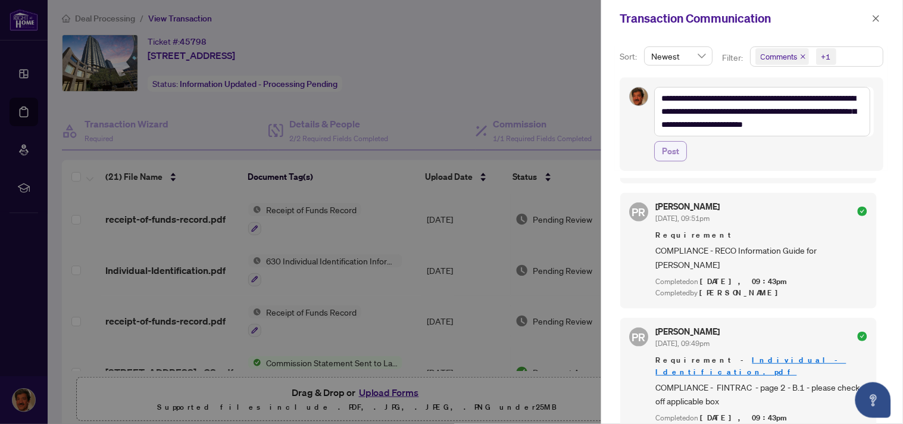 Image resolution: width=903 pixels, height=424 pixels. Describe the element at coordinates (762, 366) in the screenshot. I see `span: Requirement -` at that location.